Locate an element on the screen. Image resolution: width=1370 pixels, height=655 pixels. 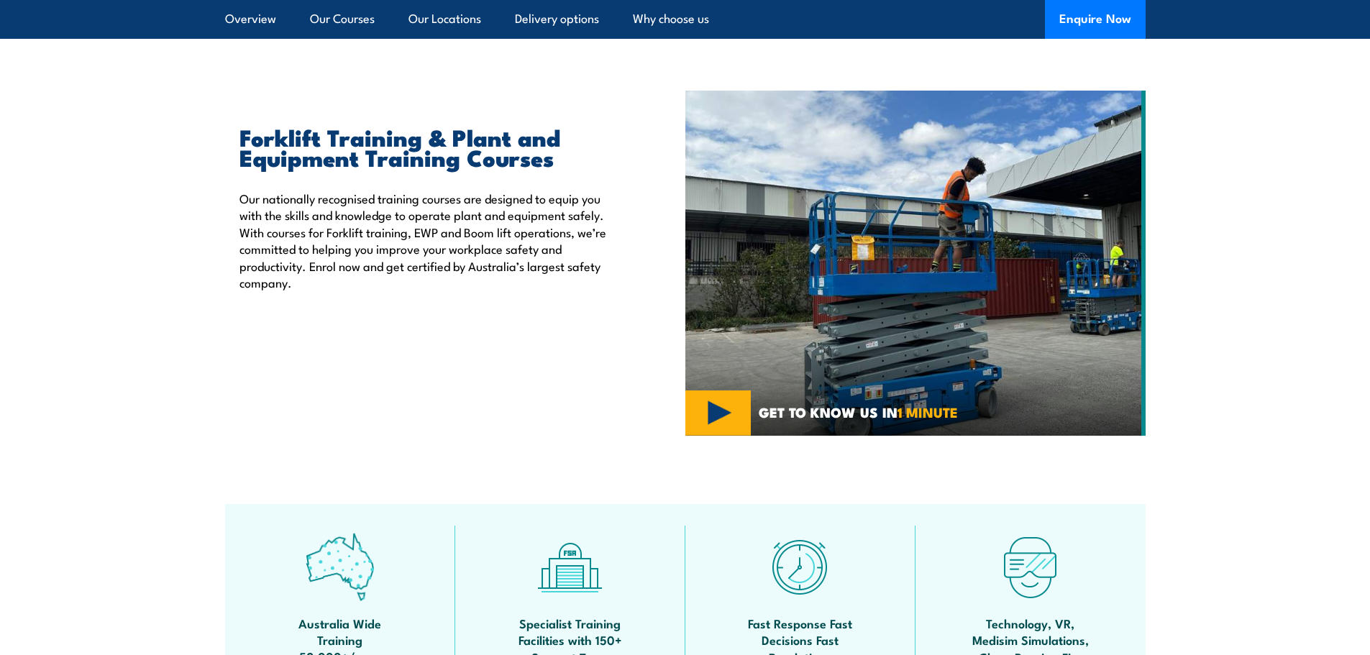
p: Our nationally recognised training courses are designed to equip you with the skills and knowledg... is located at coordinates (429, 240).